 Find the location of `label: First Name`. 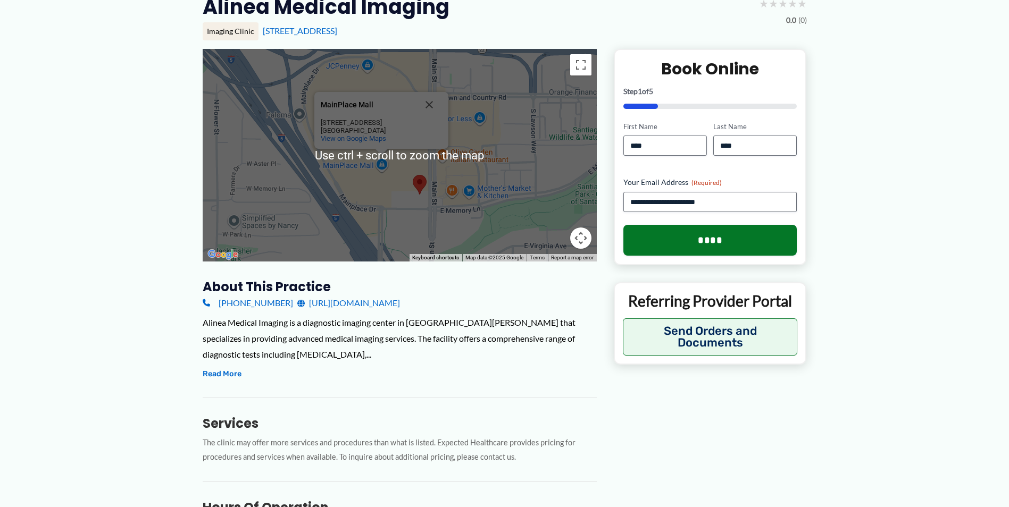

label: First Name is located at coordinates (665, 127).